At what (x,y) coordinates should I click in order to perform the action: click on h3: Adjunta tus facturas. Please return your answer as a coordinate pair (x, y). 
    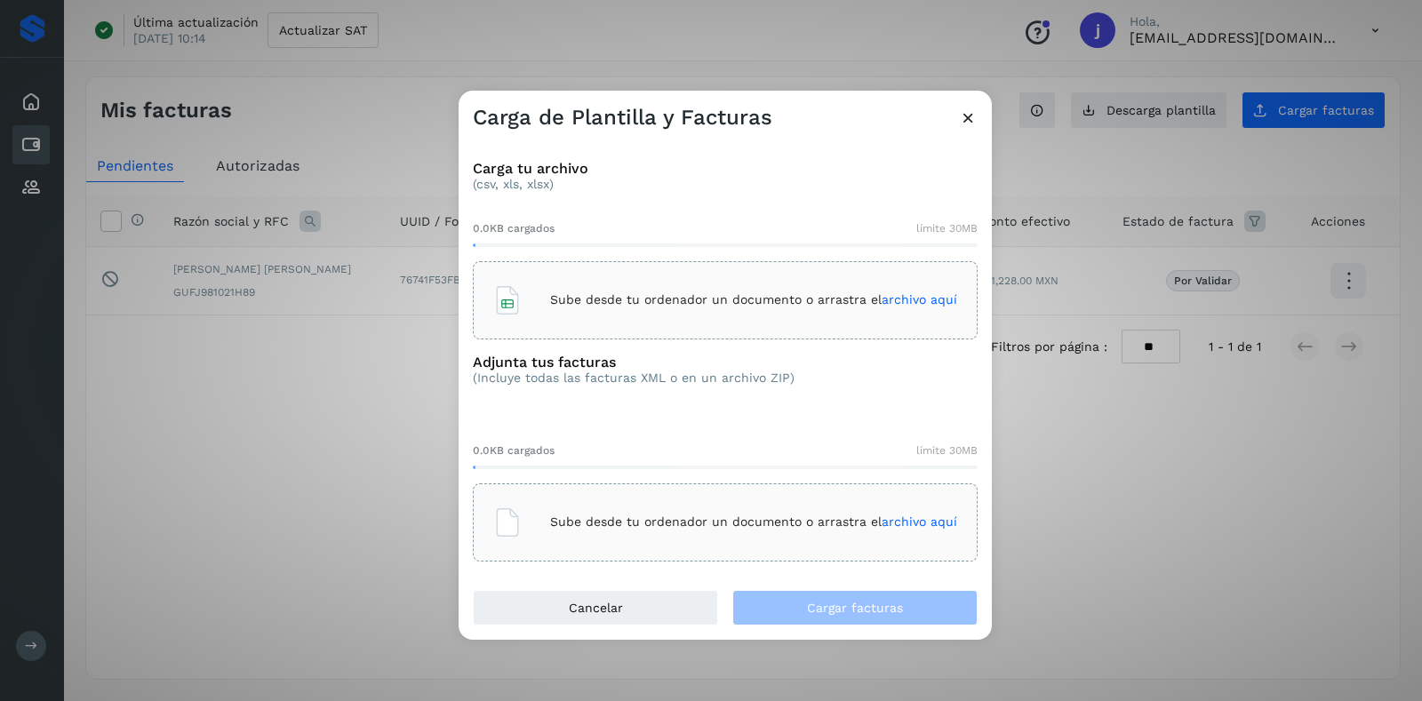
    Looking at the image, I should click on (634, 362).